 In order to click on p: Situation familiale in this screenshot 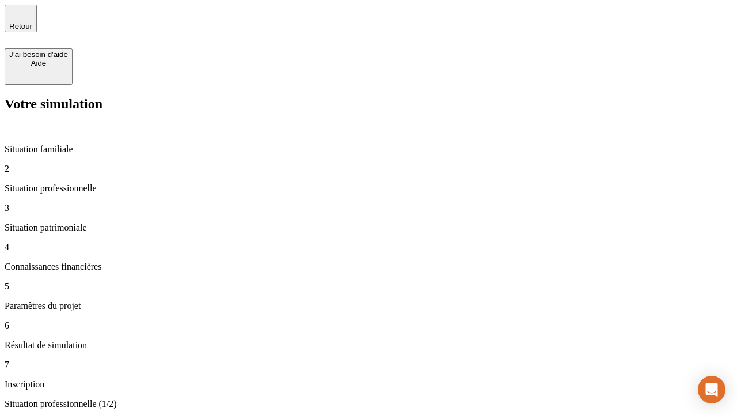, I will do `click(369, 149)`.